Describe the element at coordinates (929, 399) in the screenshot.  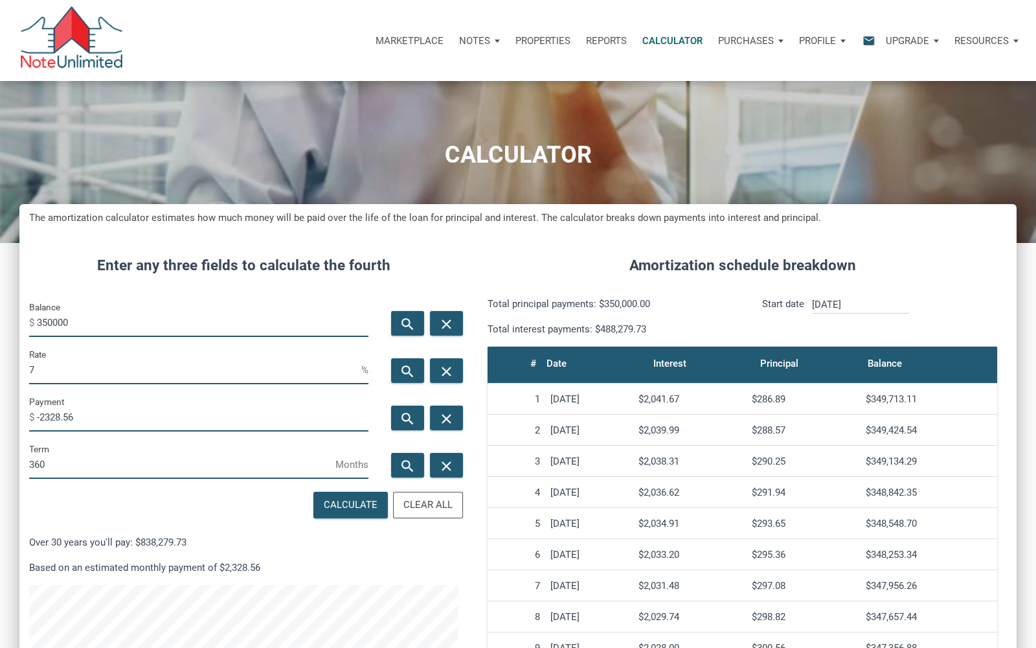
I see `div: $349,713.11` at that location.